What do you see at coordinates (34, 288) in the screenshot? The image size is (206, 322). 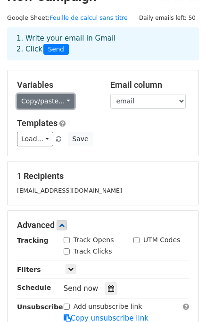 I see `strong: Schedule` at bounding box center [34, 288].